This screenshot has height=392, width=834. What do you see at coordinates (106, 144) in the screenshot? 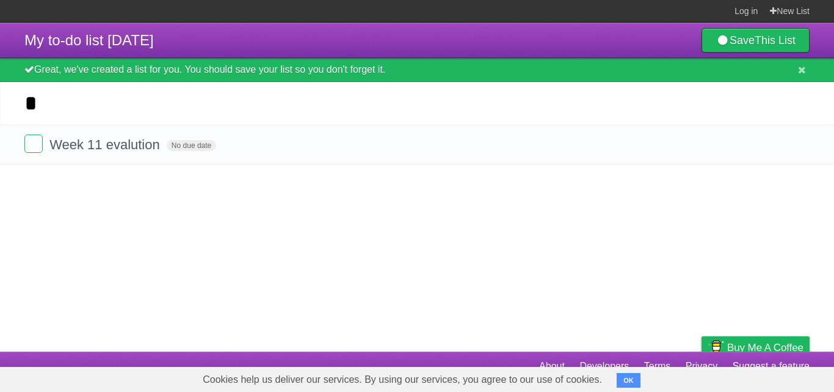
I see `span: Week 11 evalution` at bounding box center [106, 144].